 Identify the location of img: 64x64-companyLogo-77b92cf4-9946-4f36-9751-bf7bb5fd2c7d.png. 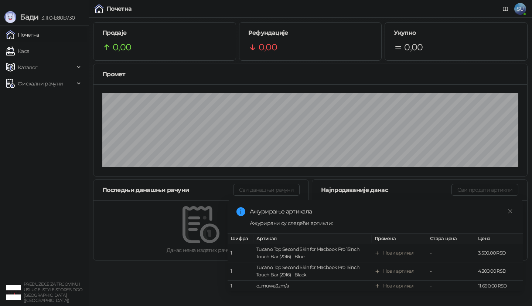
(13, 292).